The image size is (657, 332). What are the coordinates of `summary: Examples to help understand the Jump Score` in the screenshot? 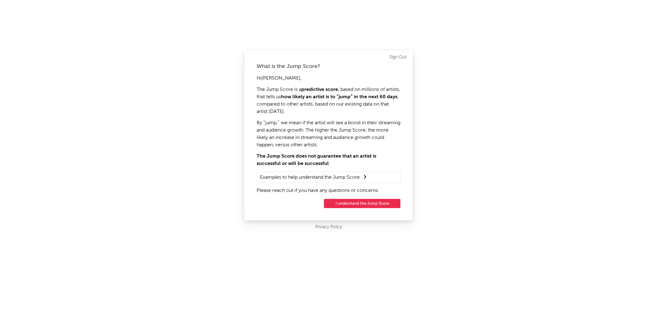 It's located at (329, 177).